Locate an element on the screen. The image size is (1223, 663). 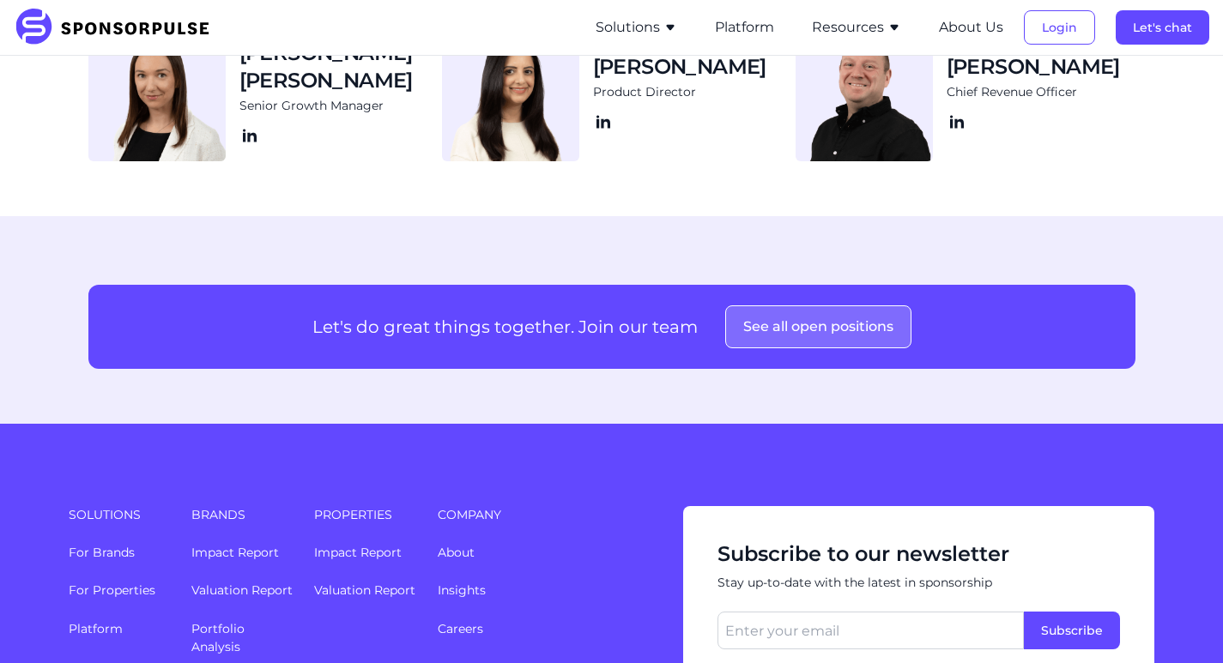
a: Portfolio Analysis is located at coordinates (218, 637).